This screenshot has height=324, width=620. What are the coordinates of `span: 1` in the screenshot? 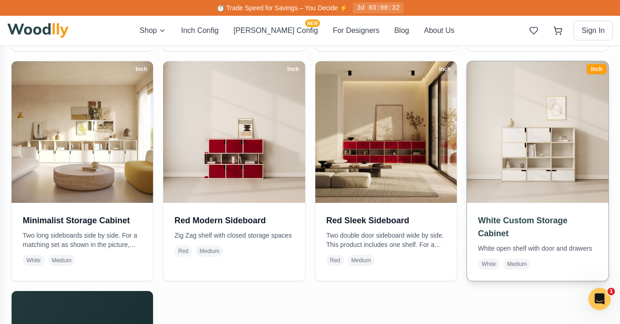 It's located at (612, 291).